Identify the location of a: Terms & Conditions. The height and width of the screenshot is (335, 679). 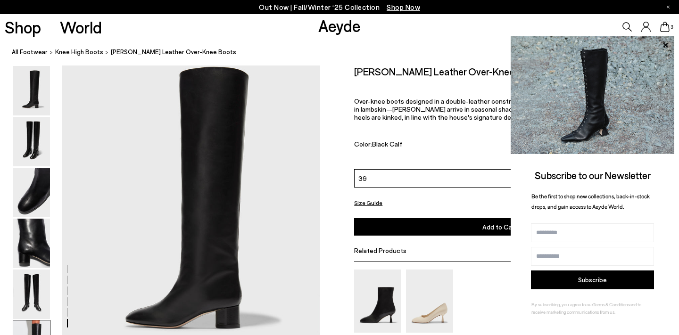
(611, 305).